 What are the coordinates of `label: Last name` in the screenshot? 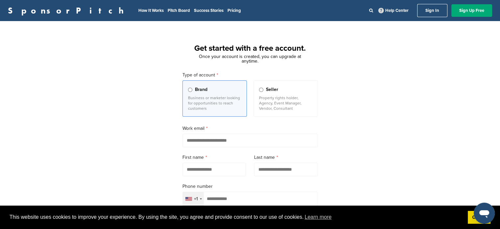 It's located at (286, 157).